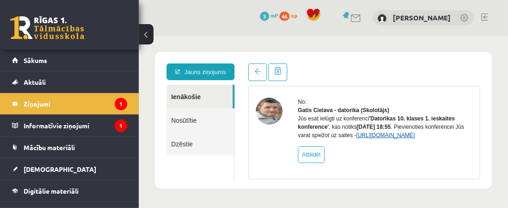 The image size is (508, 208). Describe the element at coordinates (69, 147) in the screenshot. I see `a: Mācību materiāli` at that location.